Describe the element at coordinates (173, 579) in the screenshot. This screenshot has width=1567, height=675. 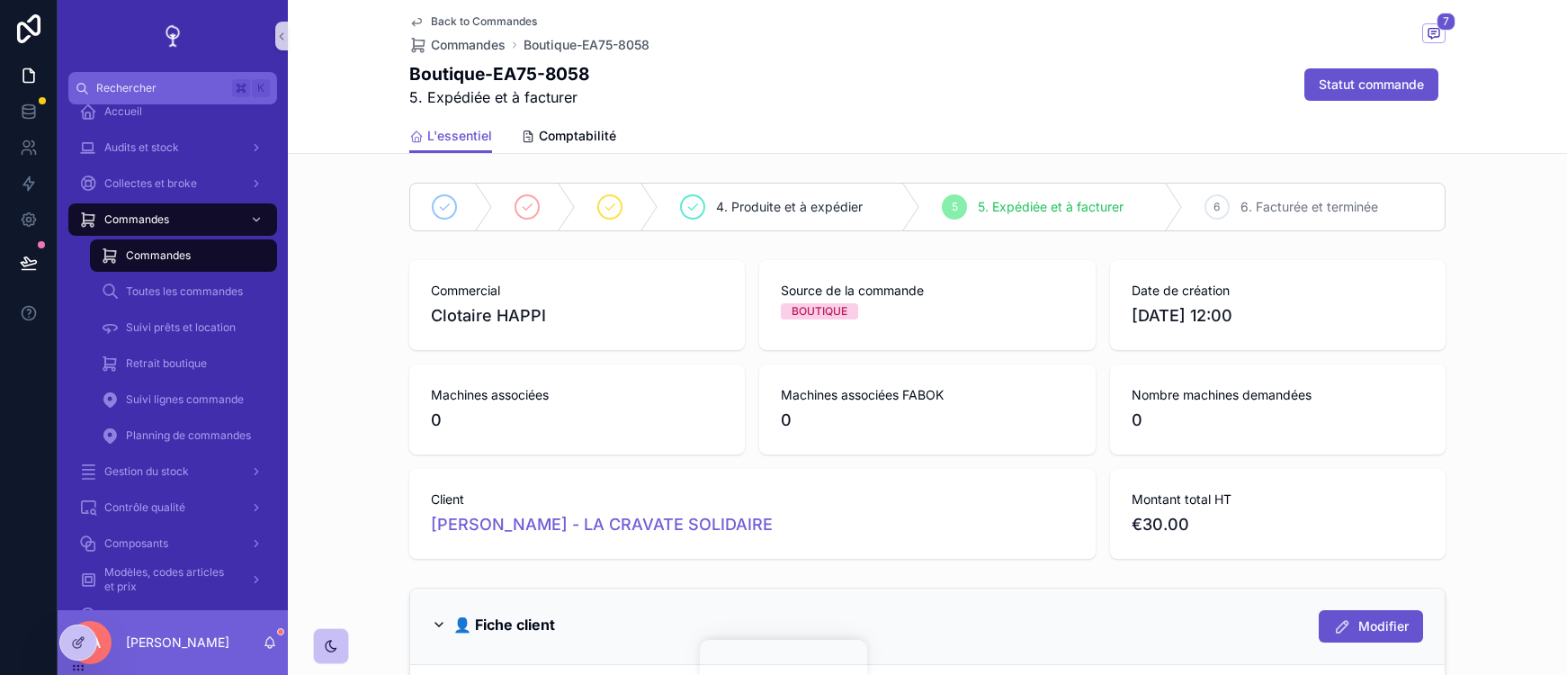
I see `a: Modèles, codes articles et prix` at that location.